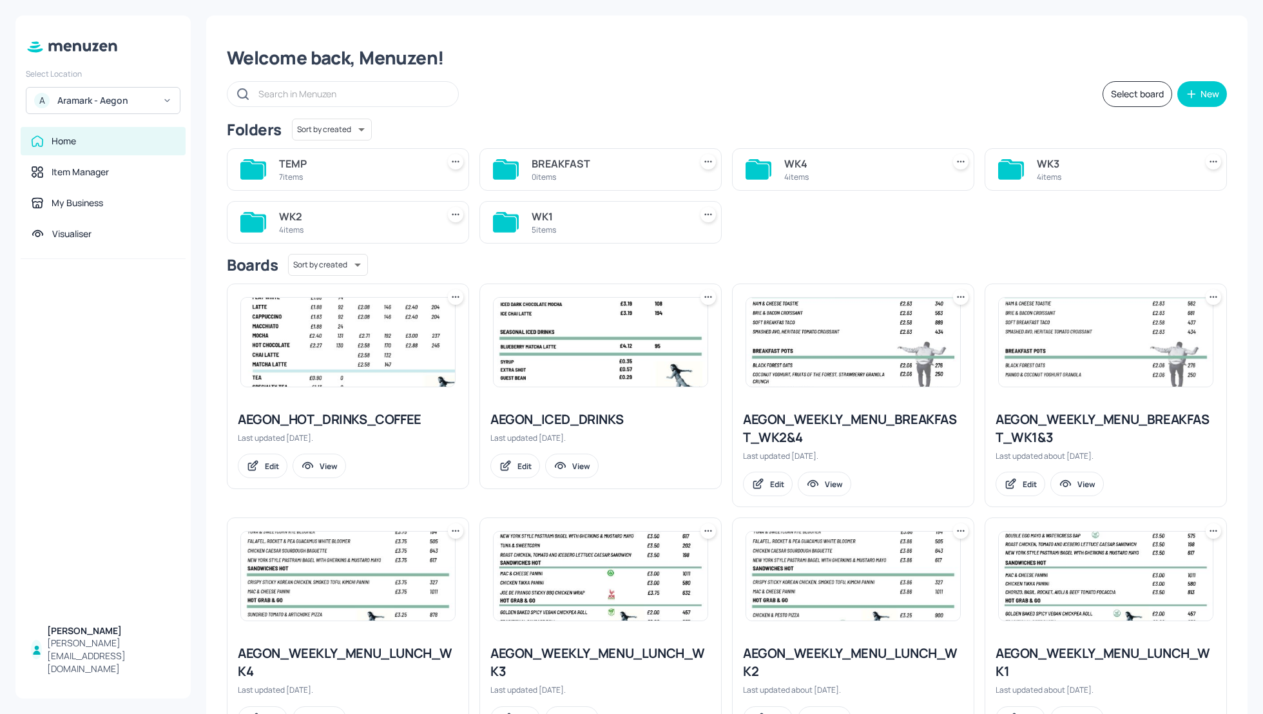 Image resolution: width=1263 pixels, height=714 pixels. Describe the element at coordinates (42, 101) in the screenshot. I see `div: A` at that location.